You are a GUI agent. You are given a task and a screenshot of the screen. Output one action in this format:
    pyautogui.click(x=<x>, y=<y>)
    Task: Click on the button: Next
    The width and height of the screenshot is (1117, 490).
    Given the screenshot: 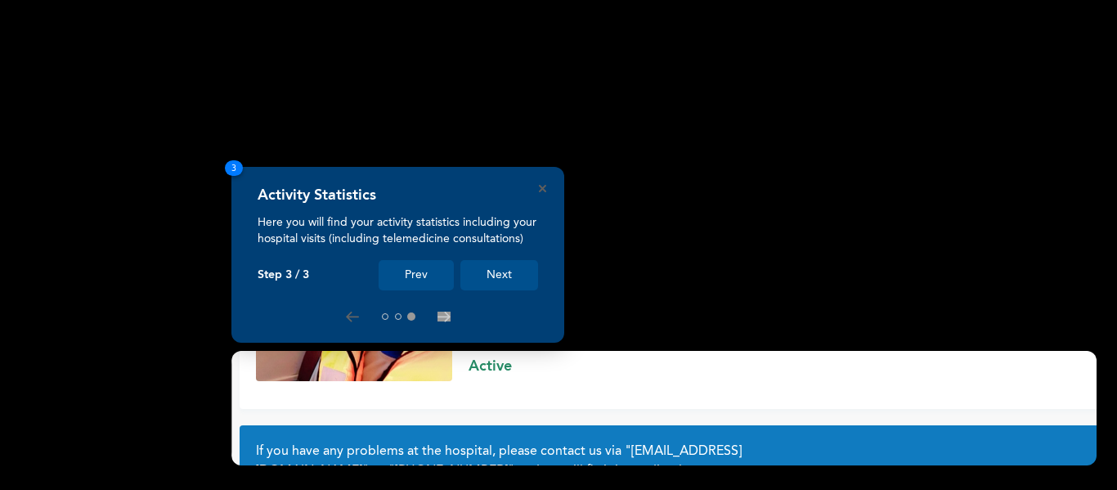 What is the action you would take?
    pyautogui.click(x=499, y=275)
    